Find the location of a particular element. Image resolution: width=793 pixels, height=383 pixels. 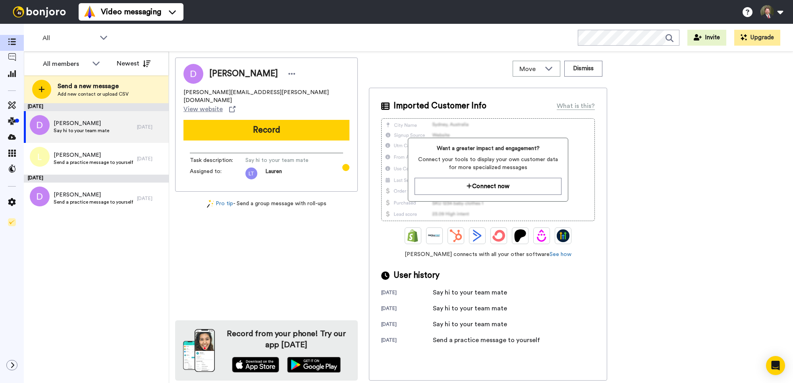

span: User history is located at coordinates (416, 276).